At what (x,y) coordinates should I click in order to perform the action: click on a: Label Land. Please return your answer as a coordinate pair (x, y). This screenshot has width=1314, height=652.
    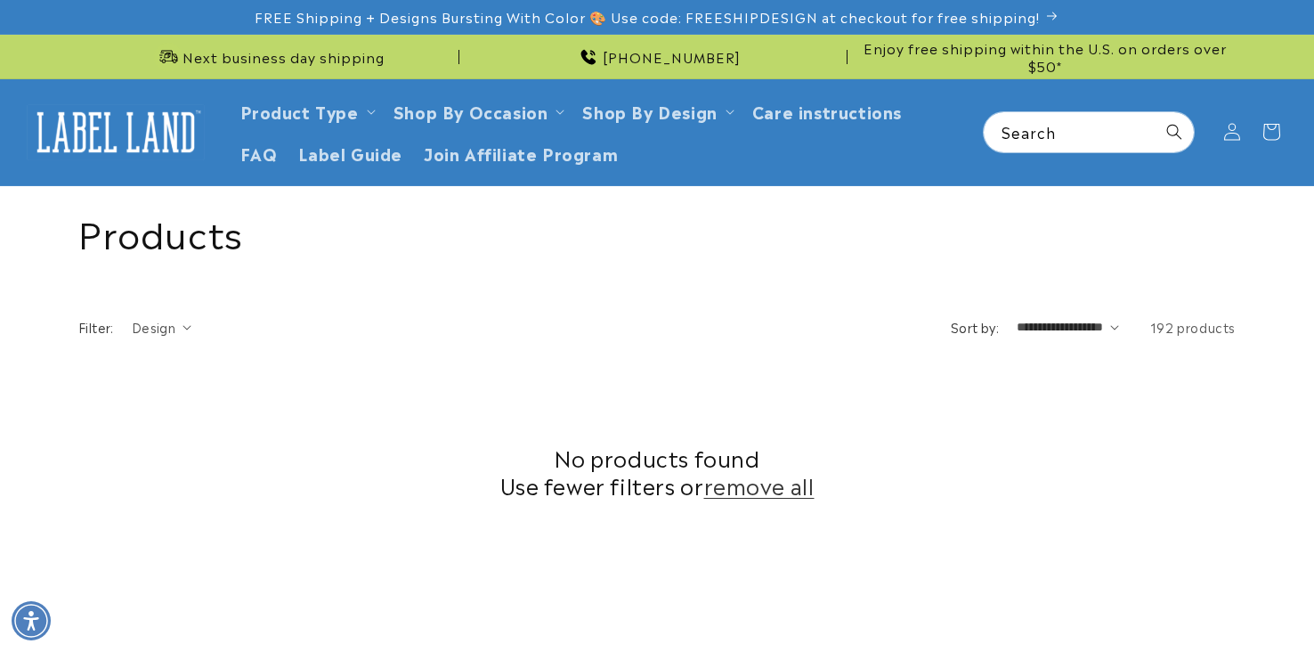
    Looking at the image, I should click on (116, 132).